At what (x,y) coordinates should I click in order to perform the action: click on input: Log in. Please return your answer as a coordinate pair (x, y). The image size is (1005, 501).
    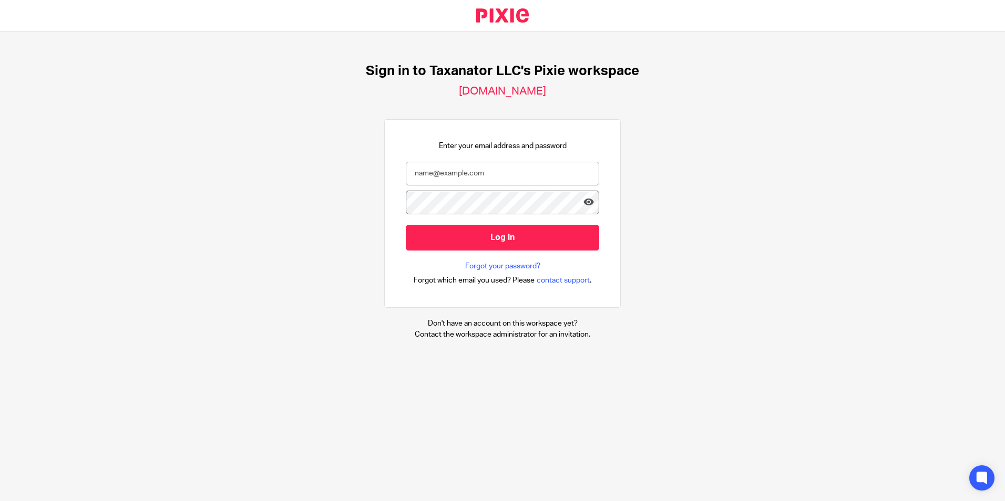
    Looking at the image, I should click on (502, 238).